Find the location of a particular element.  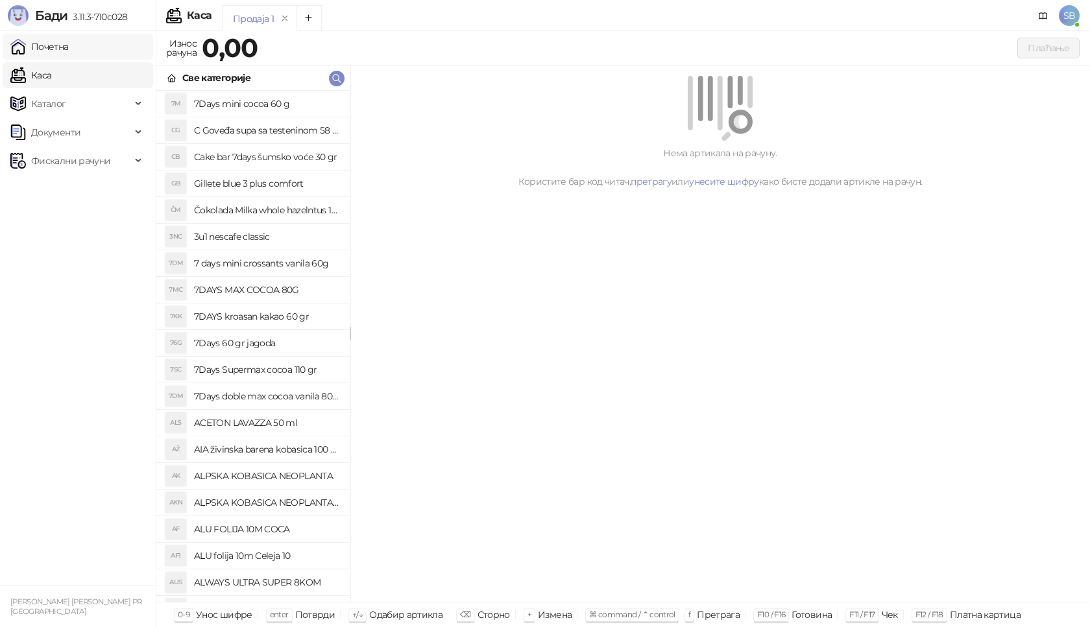

div: grid is located at coordinates (253, 346).